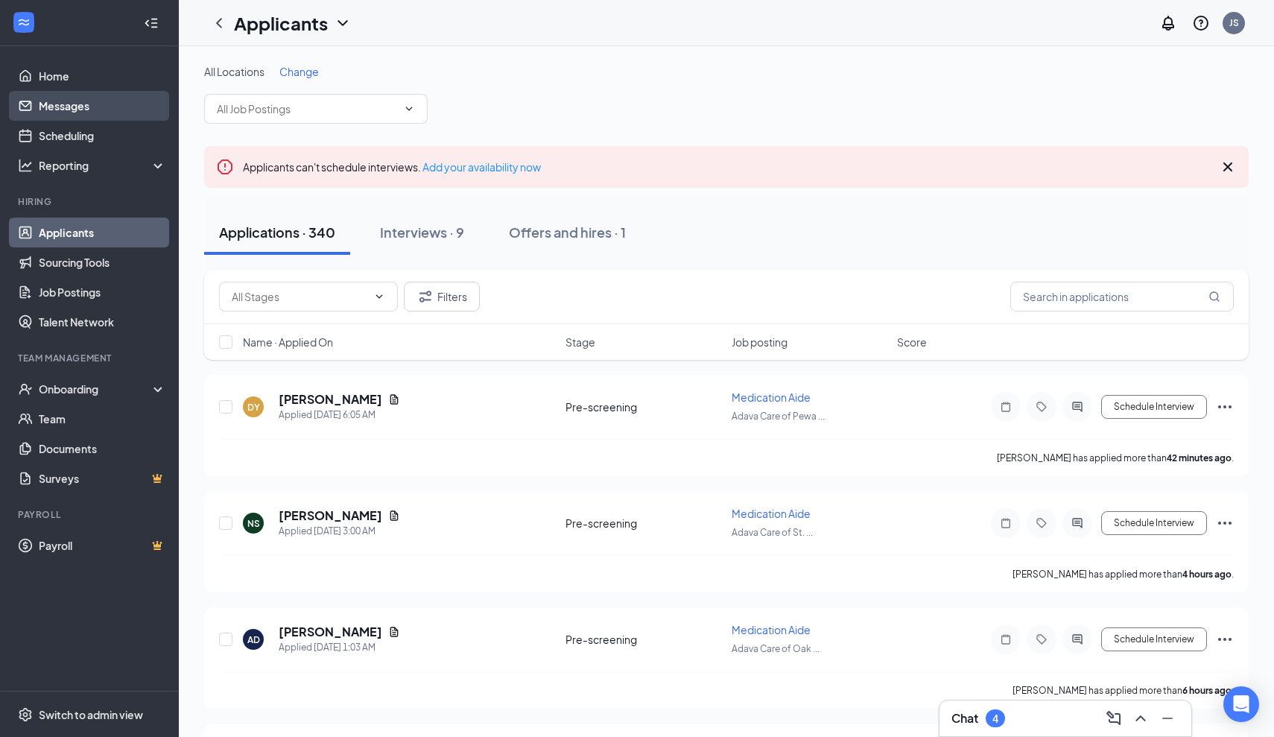 The image size is (1274, 737). I want to click on a: Team, so click(102, 419).